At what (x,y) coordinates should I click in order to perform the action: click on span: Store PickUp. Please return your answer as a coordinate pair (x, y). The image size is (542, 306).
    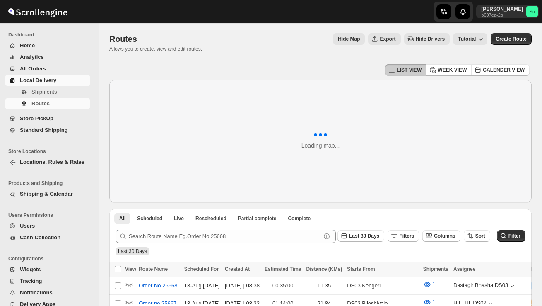
    Looking at the image, I should click on (36, 118).